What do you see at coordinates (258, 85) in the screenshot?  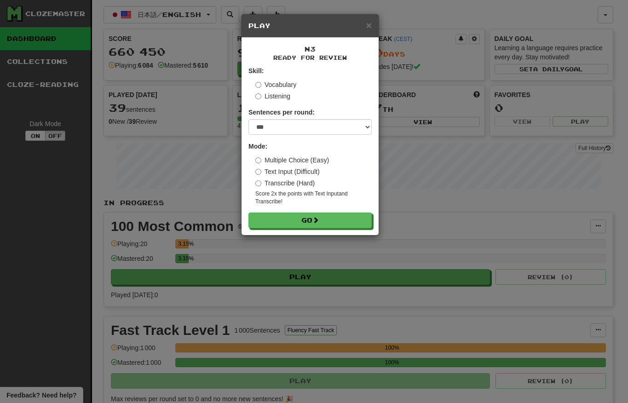 I see `input: Vocabulary` at bounding box center [258, 85].